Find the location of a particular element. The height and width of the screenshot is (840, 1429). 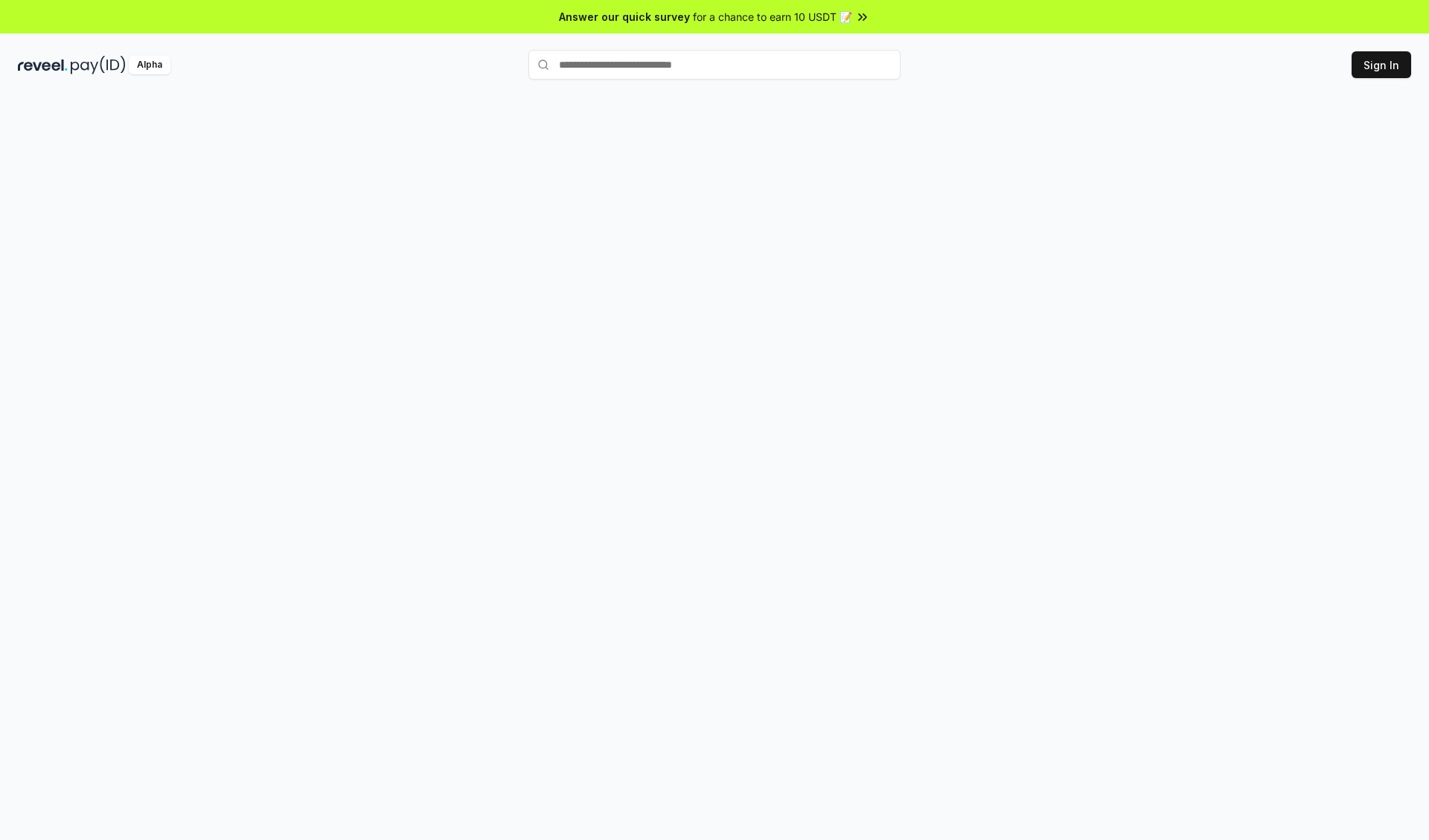

button: Sign In is located at coordinates (1381, 65).